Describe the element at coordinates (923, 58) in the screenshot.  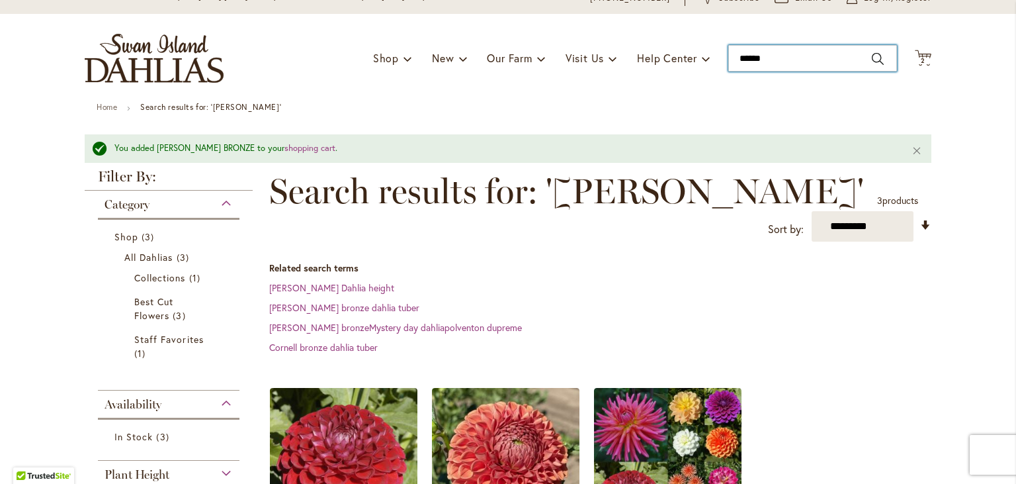
I see `button: 2` at that location.